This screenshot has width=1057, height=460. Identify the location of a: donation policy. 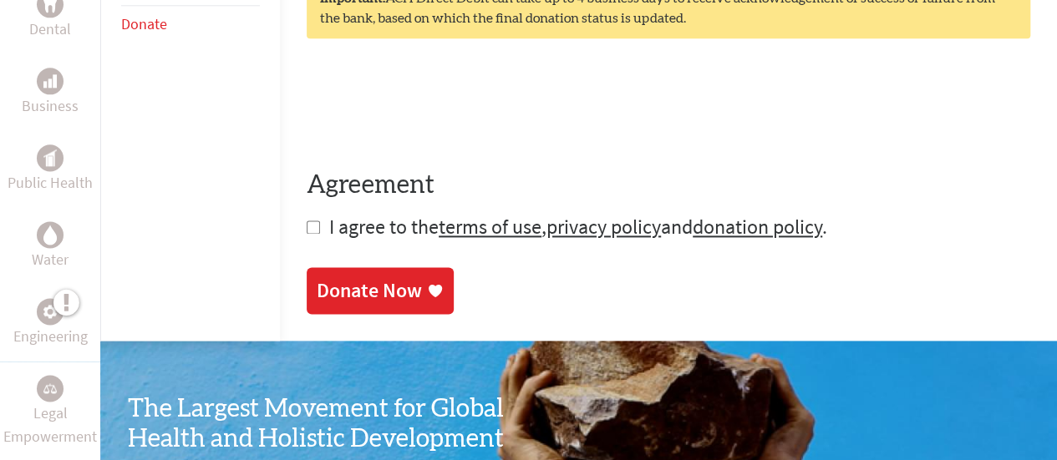
(757, 226).